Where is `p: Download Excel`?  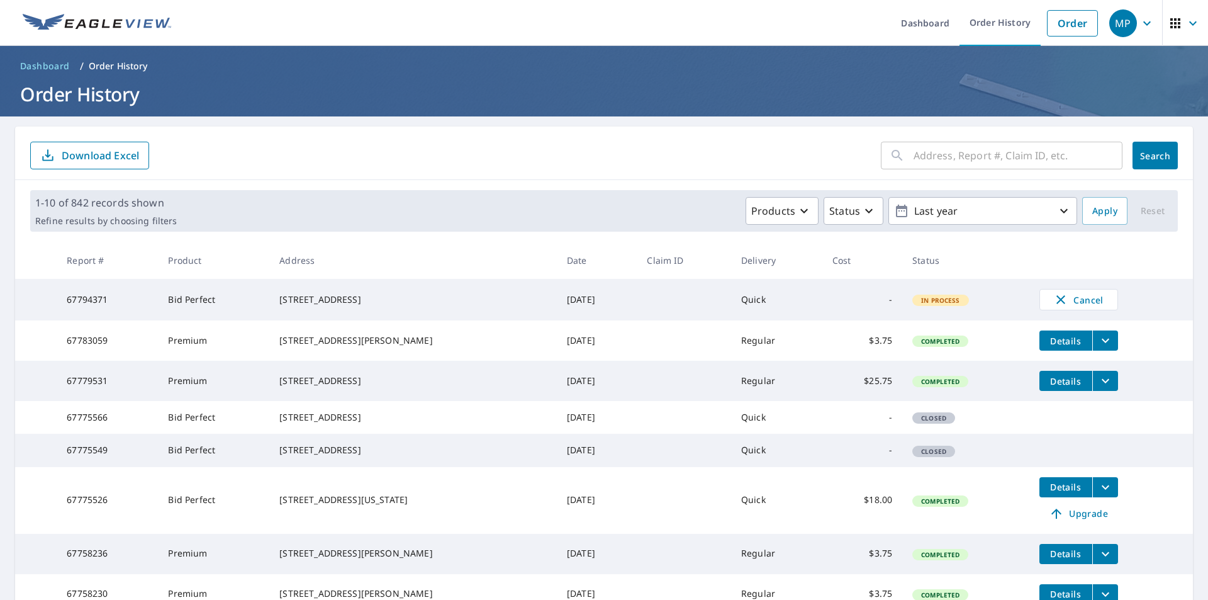 p: Download Excel is located at coordinates (100, 155).